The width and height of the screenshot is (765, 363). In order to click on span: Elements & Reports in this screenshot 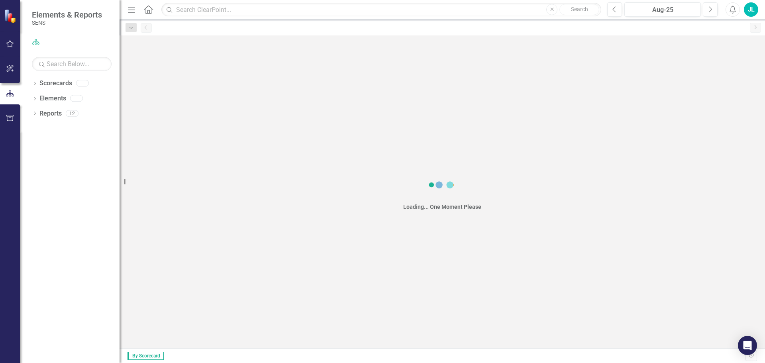, I will do `click(67, 15)`.